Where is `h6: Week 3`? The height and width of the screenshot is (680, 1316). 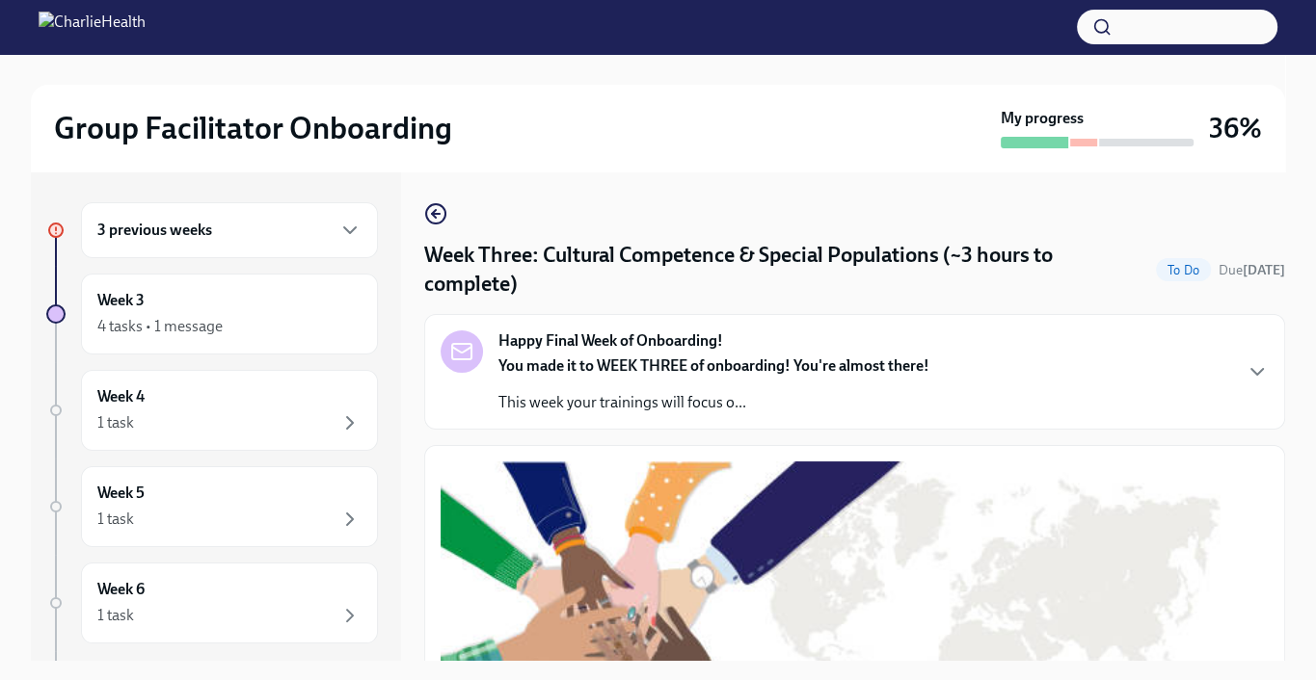 h6: Week 3 is located at coordinates (120, 301).